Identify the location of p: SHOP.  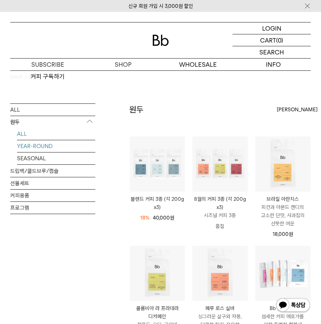
(123, 64).